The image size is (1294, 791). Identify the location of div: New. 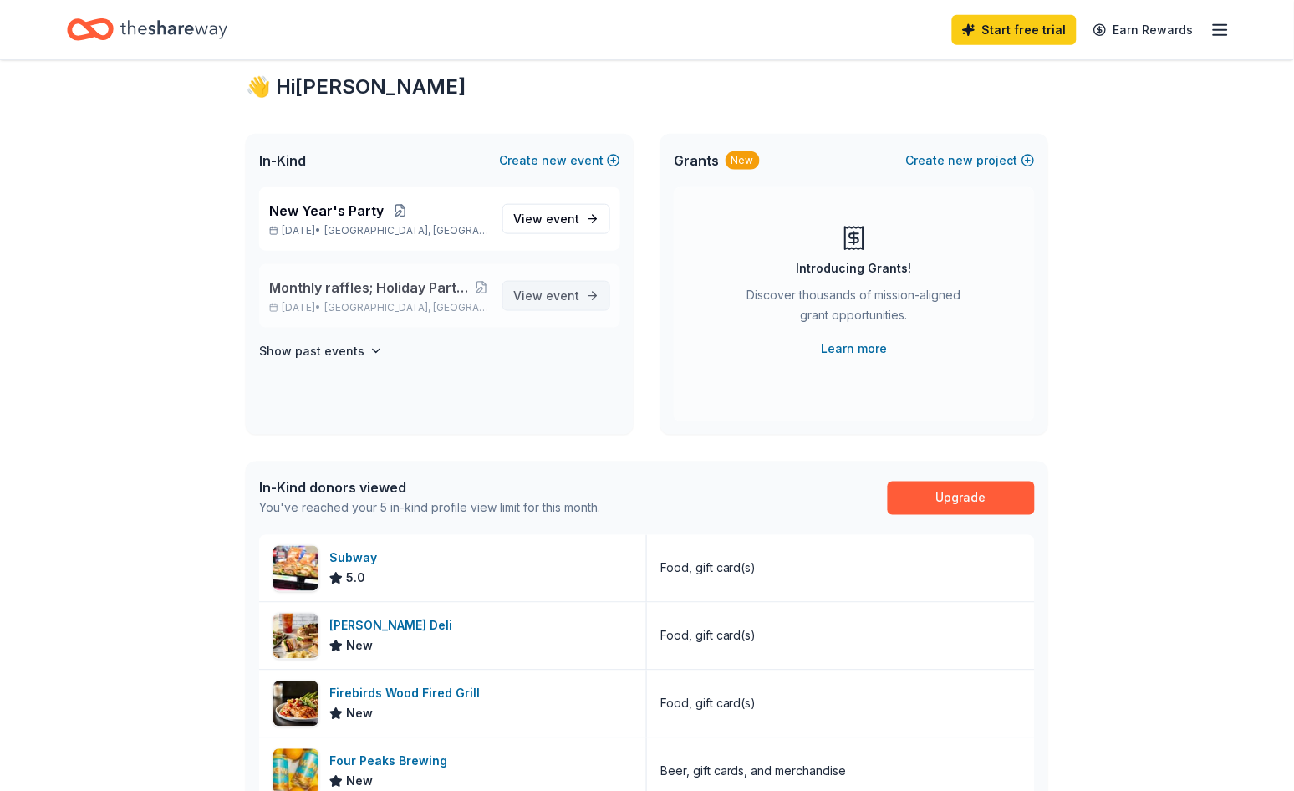
(742, 160).